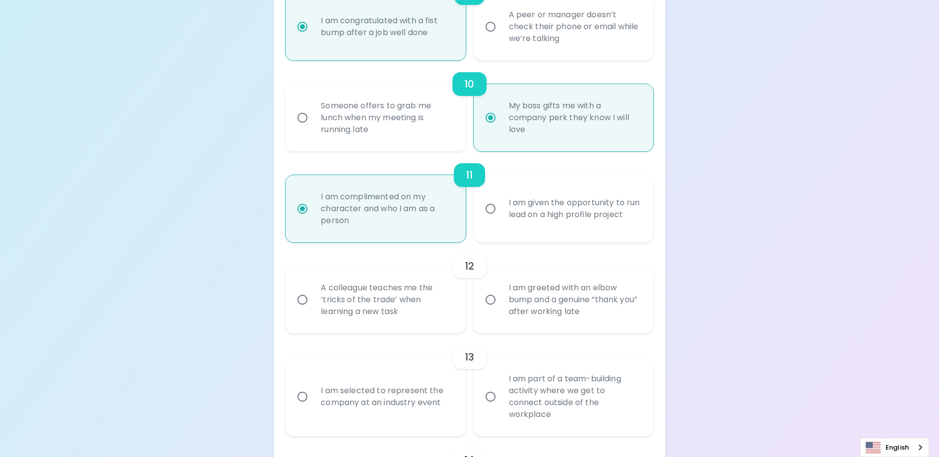  Describe the element at coordinates (469, 266) in the screenshot. I see `h6: 12` at that location.